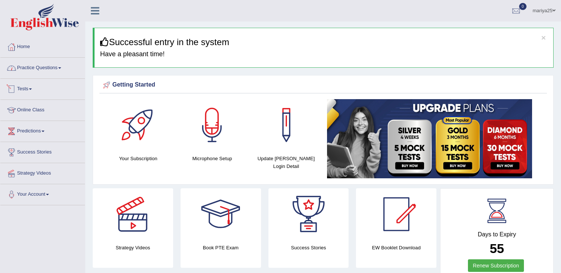 This screenshot has width=561, height=273. What do you see at coordinates (522, 6) in the screenshot?
I see `span: 0` at bounding box center [522, 6].